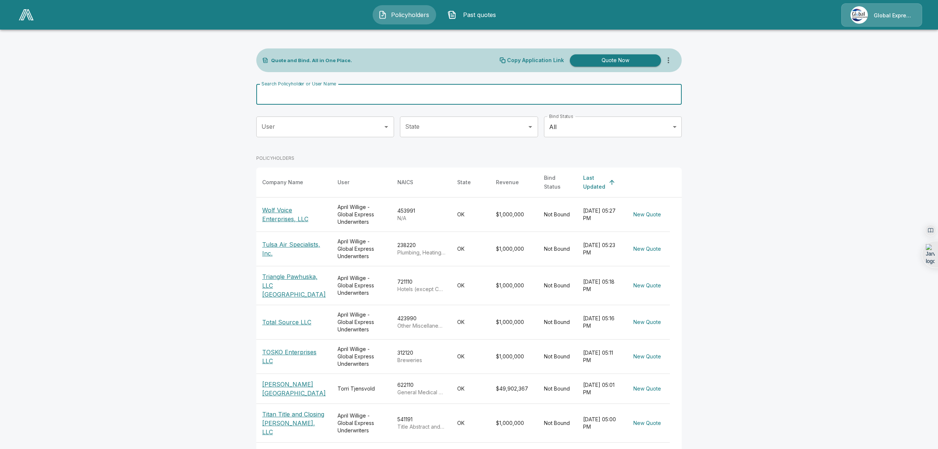 This screenshot has width=938, height=449. Describe the element at coordinates (422, 360) in the screenshot. I see `p: Breweries` at that location.